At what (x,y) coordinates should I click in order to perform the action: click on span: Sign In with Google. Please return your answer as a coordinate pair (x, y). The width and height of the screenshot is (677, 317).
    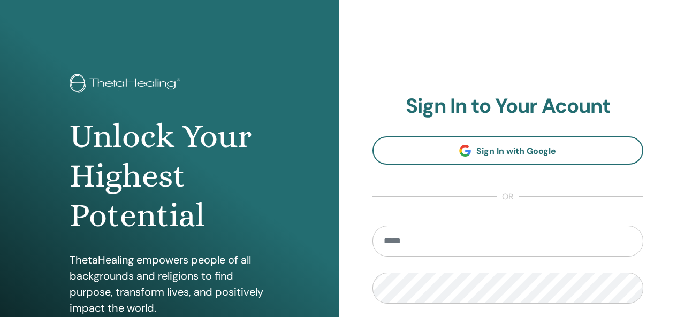
    Looking at the image, I should click on (516, 151).